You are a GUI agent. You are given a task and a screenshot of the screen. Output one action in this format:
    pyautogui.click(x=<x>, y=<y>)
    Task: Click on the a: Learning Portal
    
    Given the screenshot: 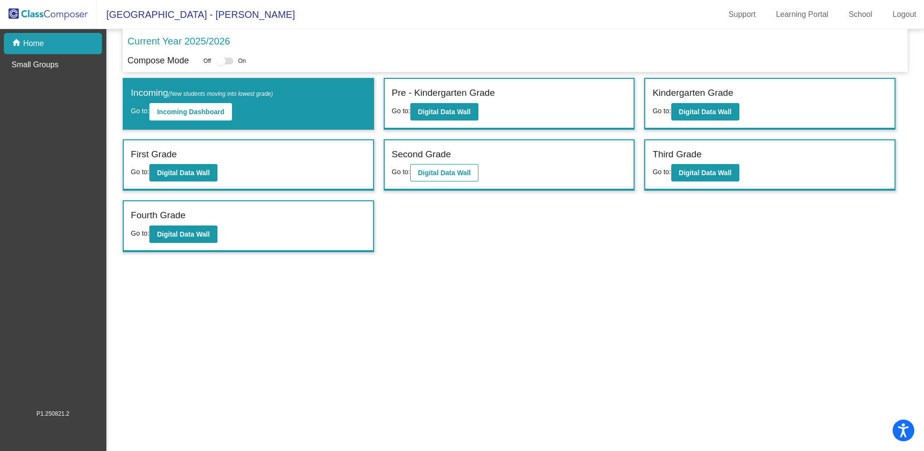 What is the action you would take?
    pyautogui.click(x=803, y=15)
    